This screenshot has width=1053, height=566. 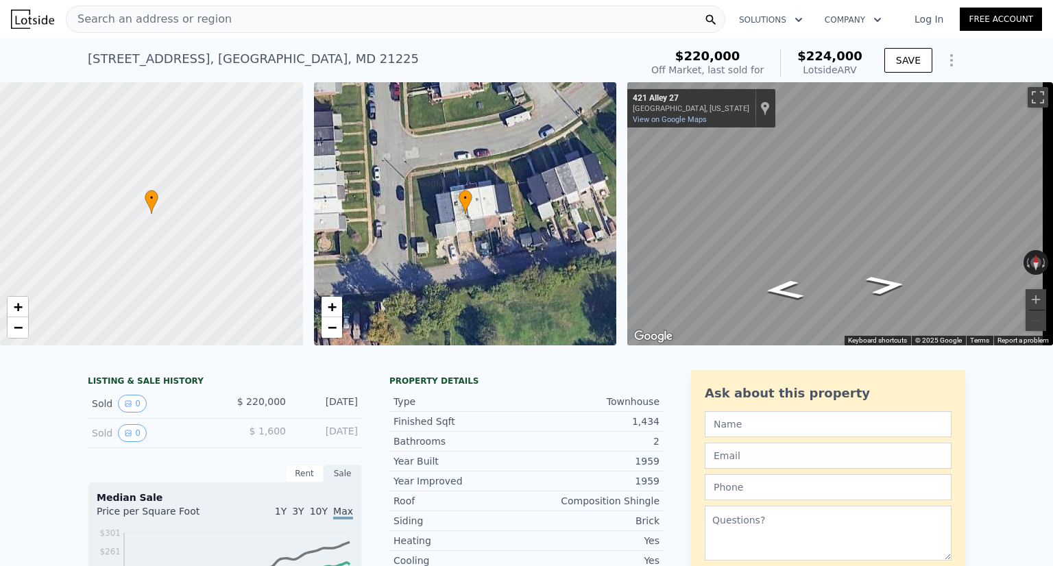 What do you see at coordinates (304, 474) in the screenshot?
I see `div: Rent` at bounding box center [304, 474].